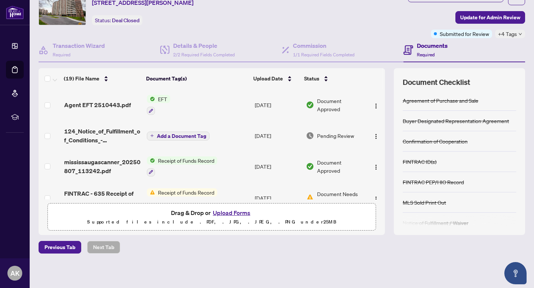  What do you see at coordinates (181, 136) in the screenshot?
I see `span: Add a Document Tag` at bounding box center [181, 136].